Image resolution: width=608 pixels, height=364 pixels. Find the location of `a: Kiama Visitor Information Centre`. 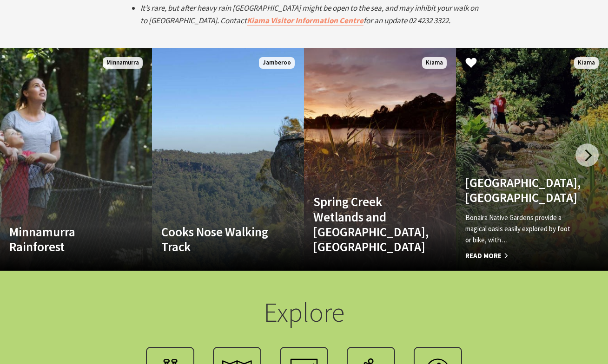

a: Kiama Visitor Information Centre is located at coordinates (305, 20).